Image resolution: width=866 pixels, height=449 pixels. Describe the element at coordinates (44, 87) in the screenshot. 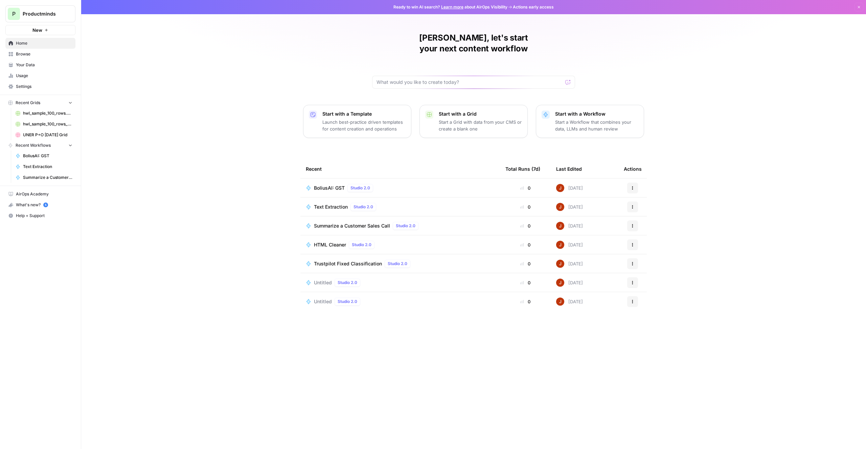

I see `span: Settings` at that location.